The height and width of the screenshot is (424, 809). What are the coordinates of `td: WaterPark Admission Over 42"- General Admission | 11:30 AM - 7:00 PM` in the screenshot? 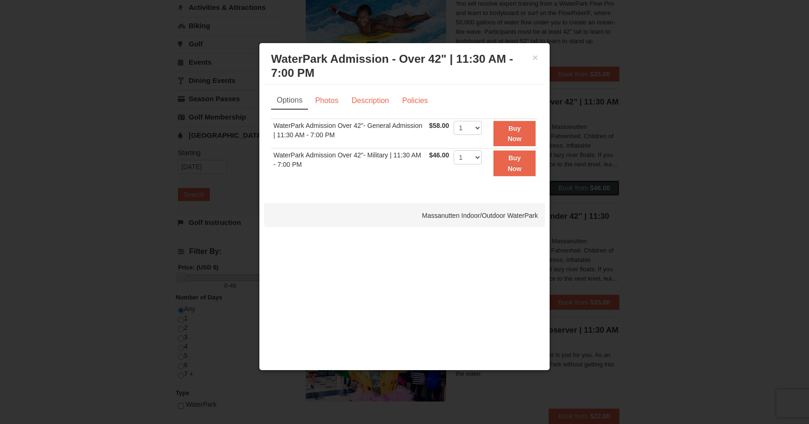 It's located at (349, 133).